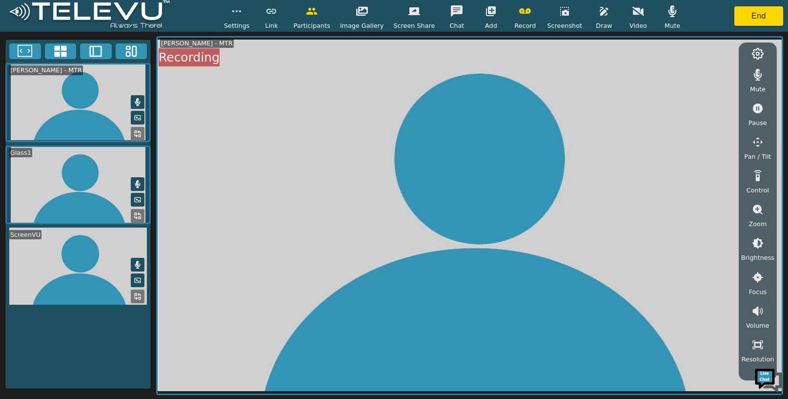 This screenshot has width=788, height=399. Describe the element at coordinates (565, 25) in the screenshot. I see `span: Screenshot` at that location.